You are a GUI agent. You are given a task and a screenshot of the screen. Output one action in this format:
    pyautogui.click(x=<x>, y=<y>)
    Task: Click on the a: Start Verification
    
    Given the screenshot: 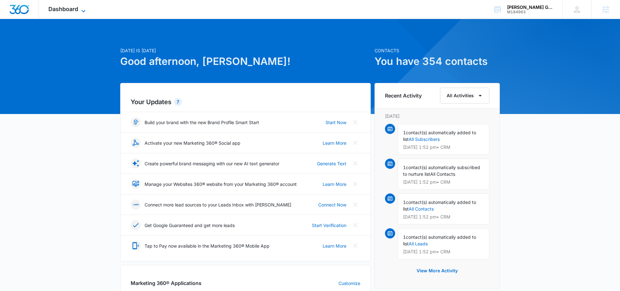 What is the action you would take?
    pyautogui.click(x=329, y=225)
    